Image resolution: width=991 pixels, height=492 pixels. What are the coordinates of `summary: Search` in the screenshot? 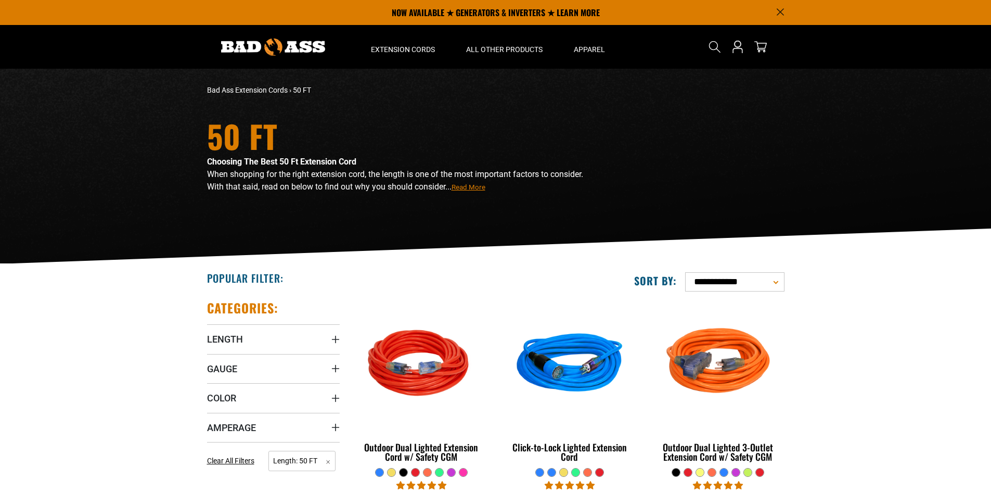 It's located at (715, 47).